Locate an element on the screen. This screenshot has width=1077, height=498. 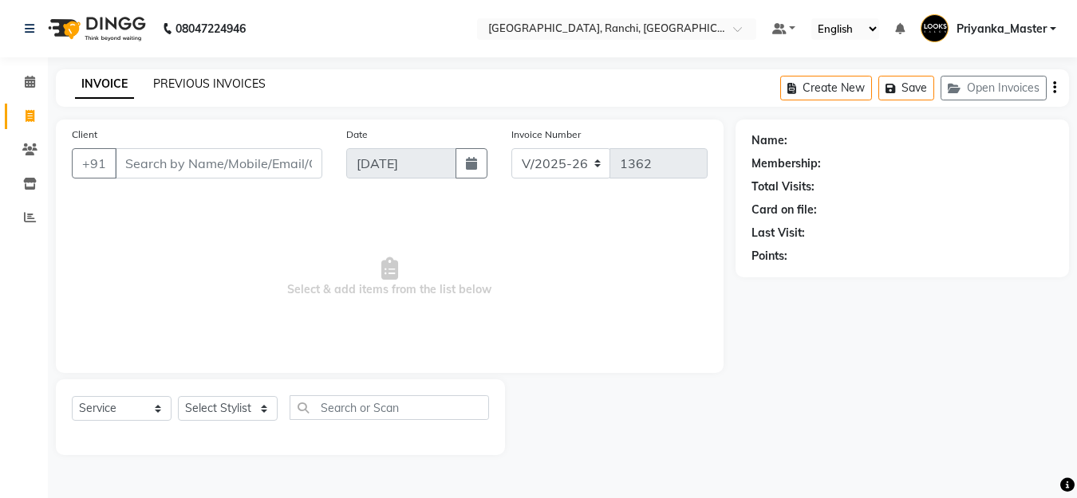
label: Client is located at coordinates (85, 135).